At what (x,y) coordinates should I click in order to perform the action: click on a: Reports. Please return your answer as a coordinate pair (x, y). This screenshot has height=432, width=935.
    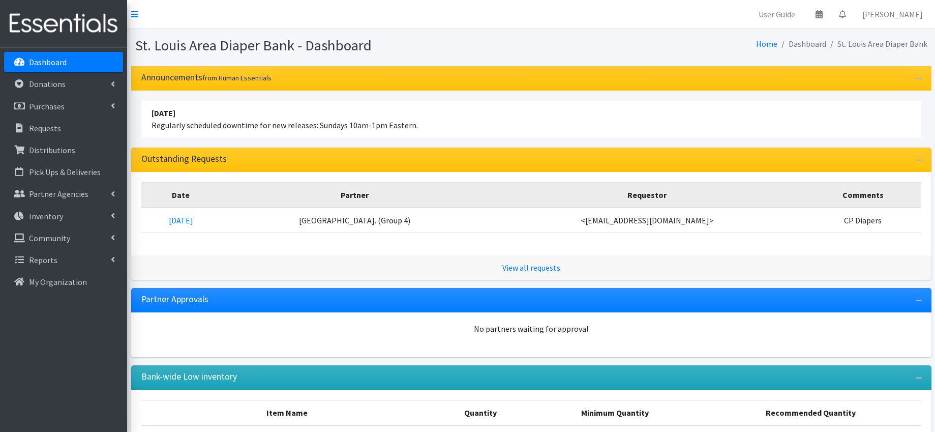
    Looking at the image, I should click on (64, 260).